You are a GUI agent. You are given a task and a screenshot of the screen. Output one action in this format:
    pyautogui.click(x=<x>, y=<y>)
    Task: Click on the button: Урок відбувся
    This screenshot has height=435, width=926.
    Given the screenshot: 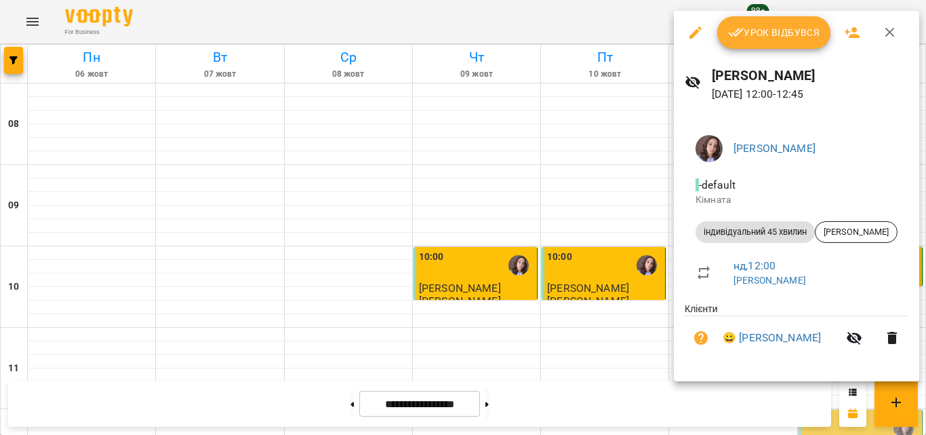 What is the action you would take?
    pyautogui.click(x=775, y=33)
    